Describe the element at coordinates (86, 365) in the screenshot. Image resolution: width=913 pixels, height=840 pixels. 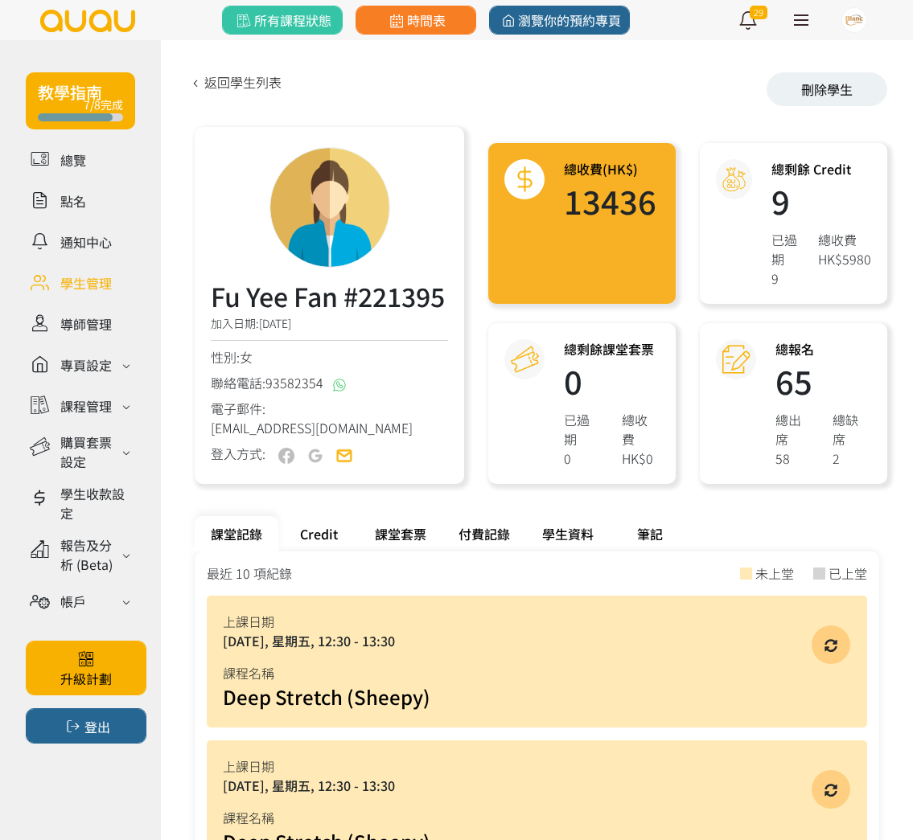
I see `div: 專頁設定` at that location.